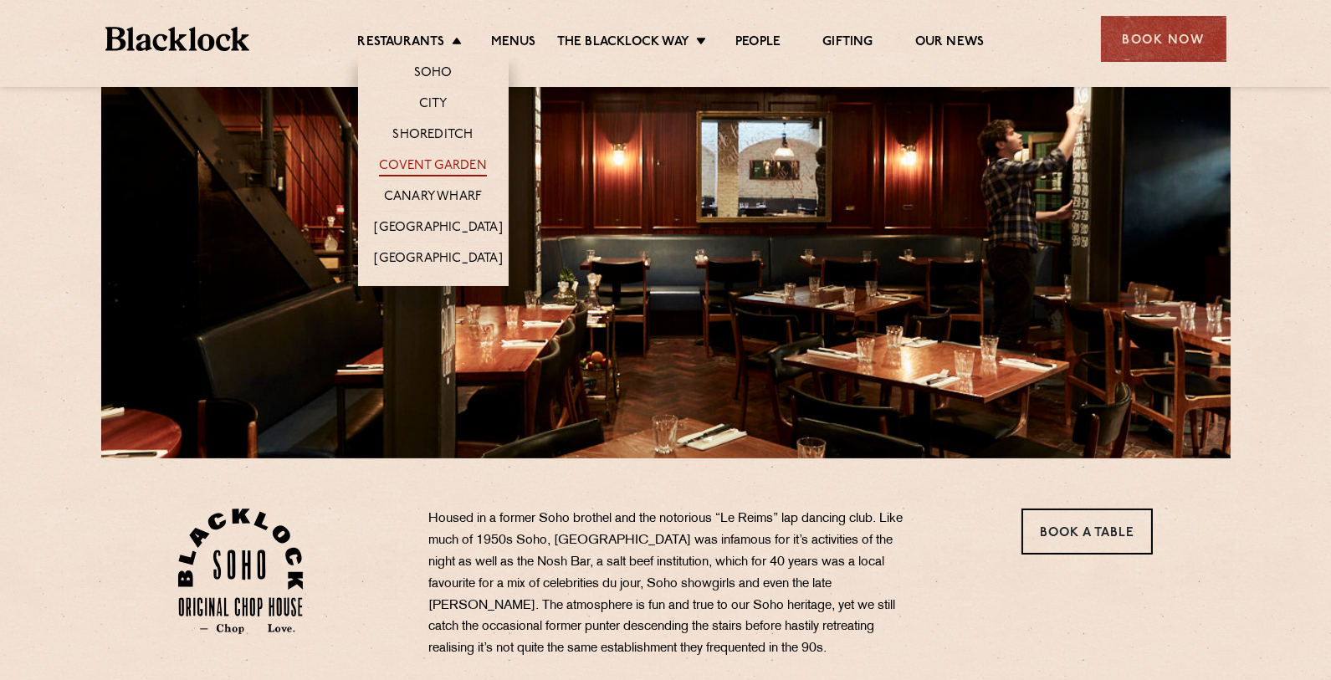 Image resolution: width=1331 pixels, height=680 pixels. Describe the element at coordinates (433, 105) in the screenshot. I see `a: City` at that location.